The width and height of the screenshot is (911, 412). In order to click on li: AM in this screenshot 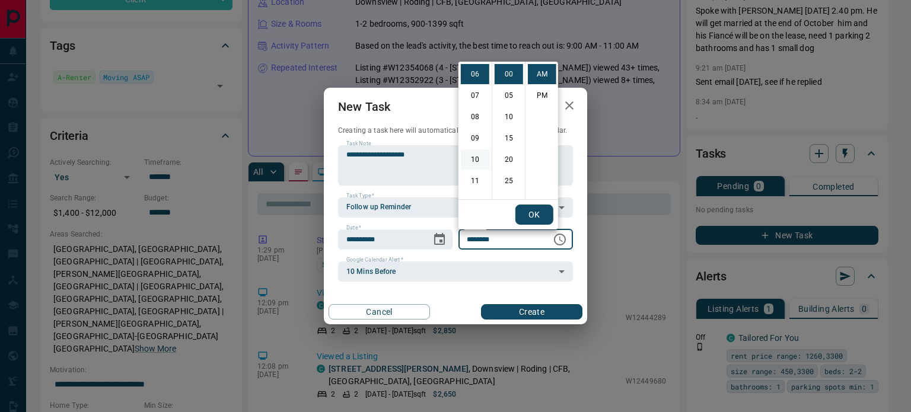, I will do `click(542, 74)`.